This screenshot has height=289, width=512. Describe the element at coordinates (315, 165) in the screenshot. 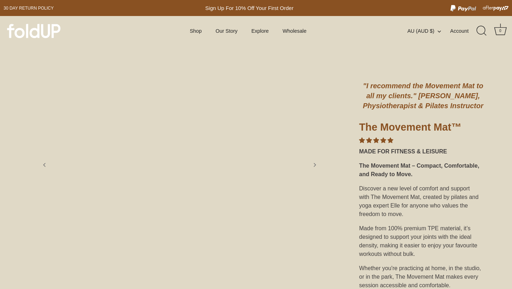

I see `a: Next slide` at that location.